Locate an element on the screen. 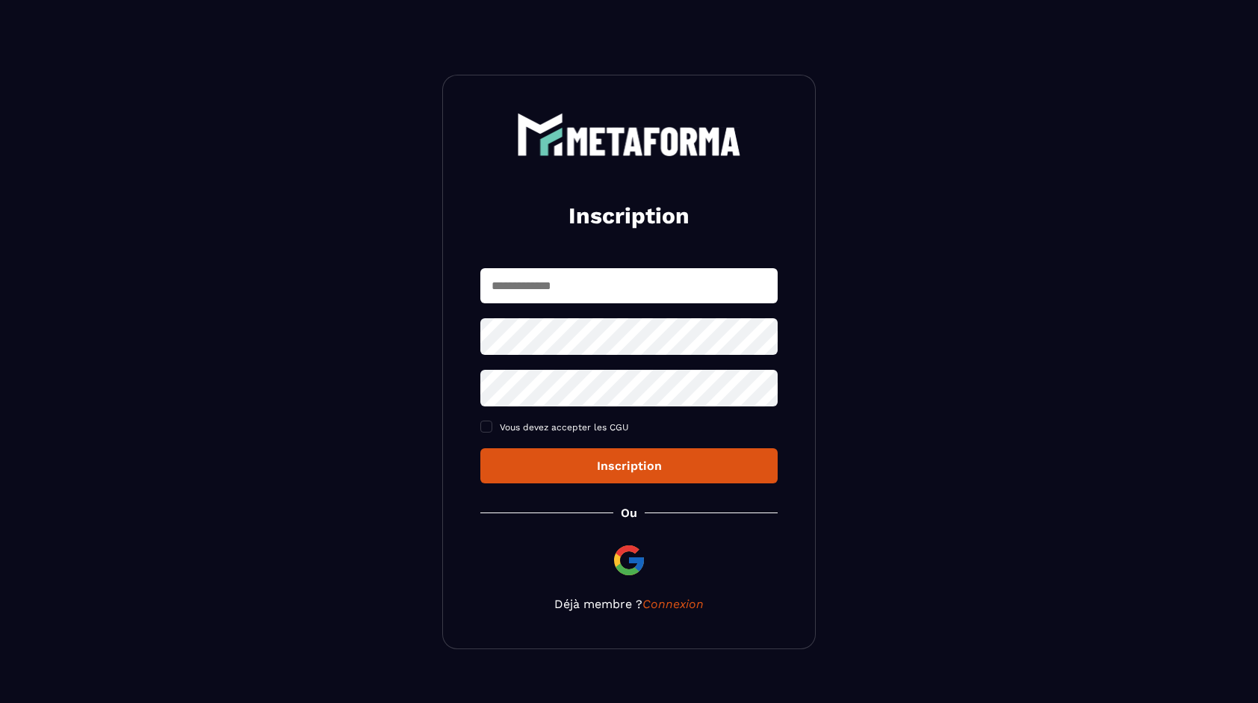 This screenshot has width=1258, height=703. img: google is located at coordinates (629, 560).